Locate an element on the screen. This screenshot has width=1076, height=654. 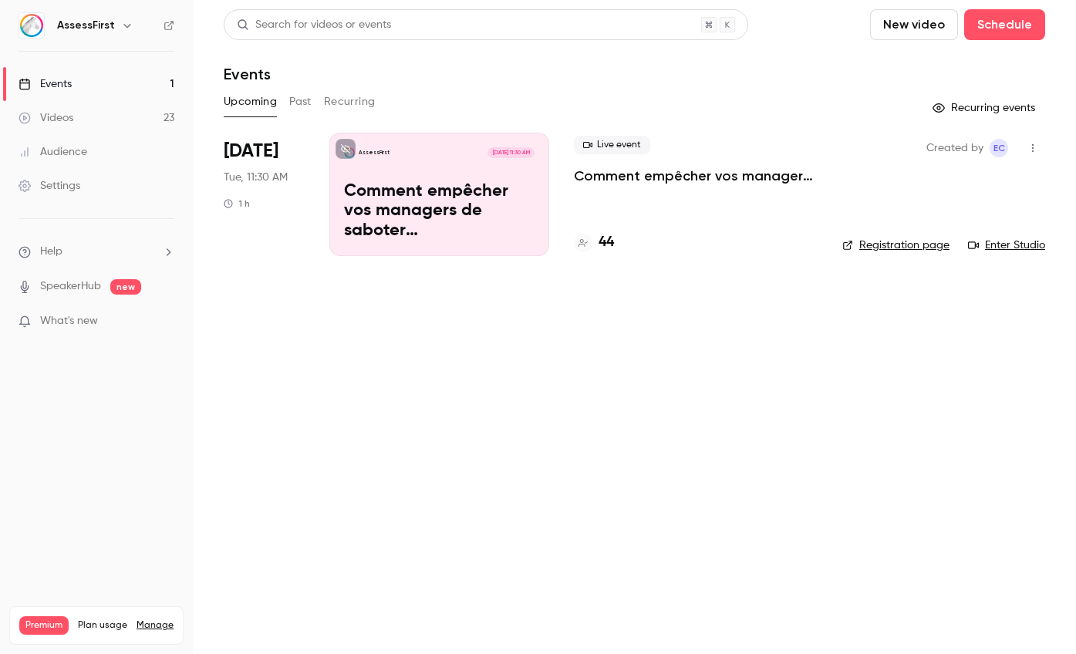
a: Comment empêcher vos managers de saboter (inconsciemment) vos recrutements ? is located at coordinates (696, 176).